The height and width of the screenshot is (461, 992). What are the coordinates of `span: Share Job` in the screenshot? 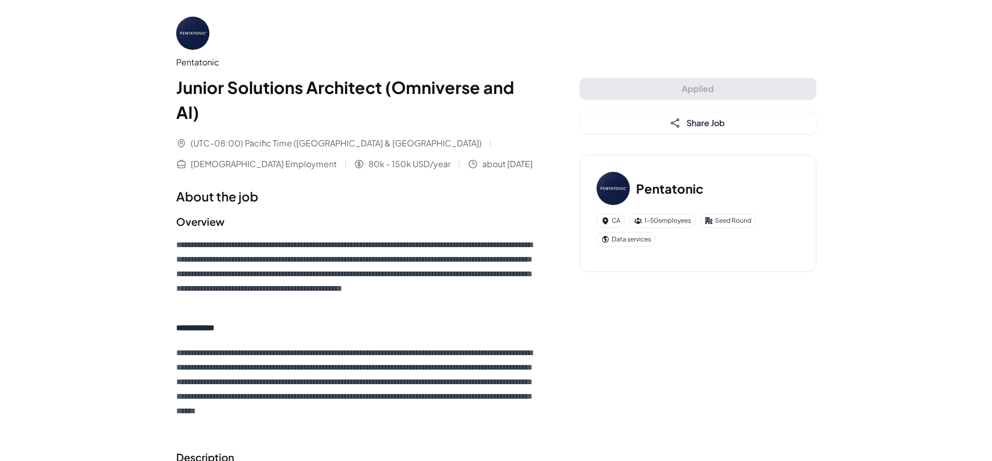 It's located at (706, 123).